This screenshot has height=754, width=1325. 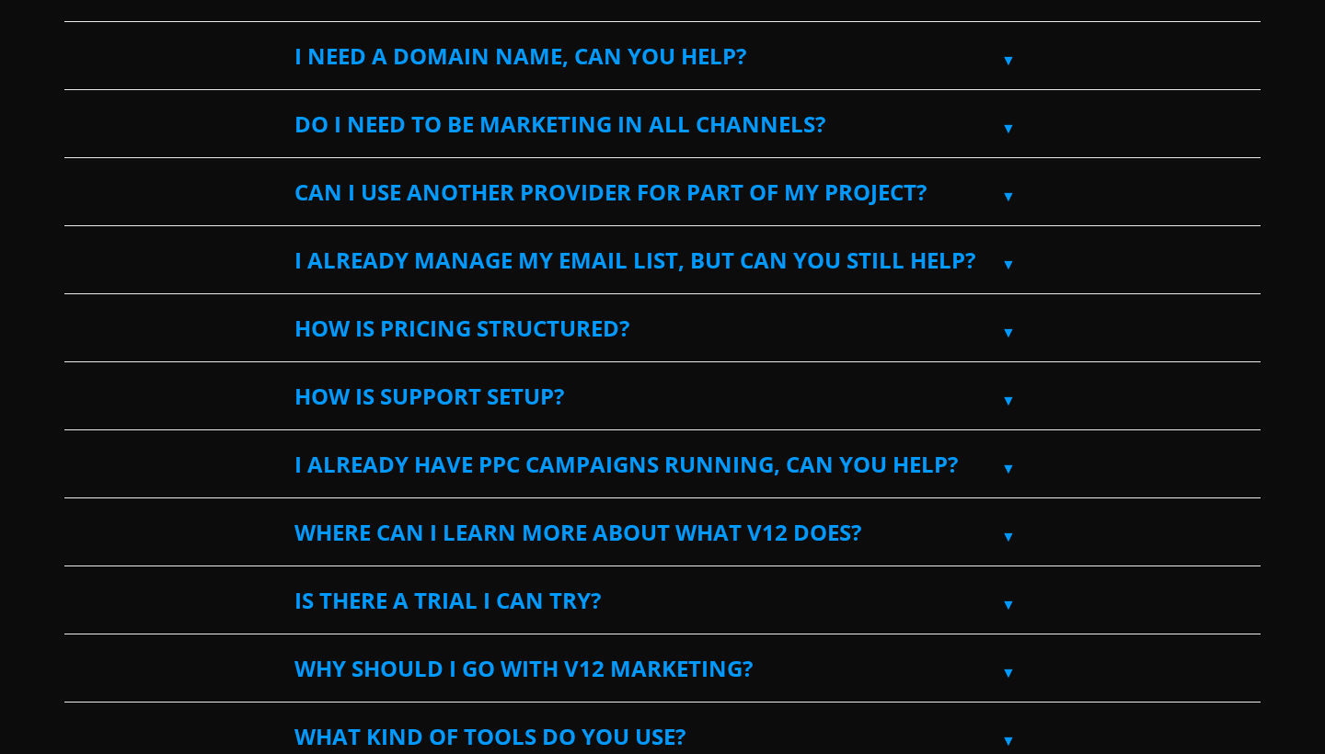 What do you see at coordinates (662, 533) in the screenshot?
I see `label: Where can I learn more about what V12 does?` at bounding box center [662, 533].